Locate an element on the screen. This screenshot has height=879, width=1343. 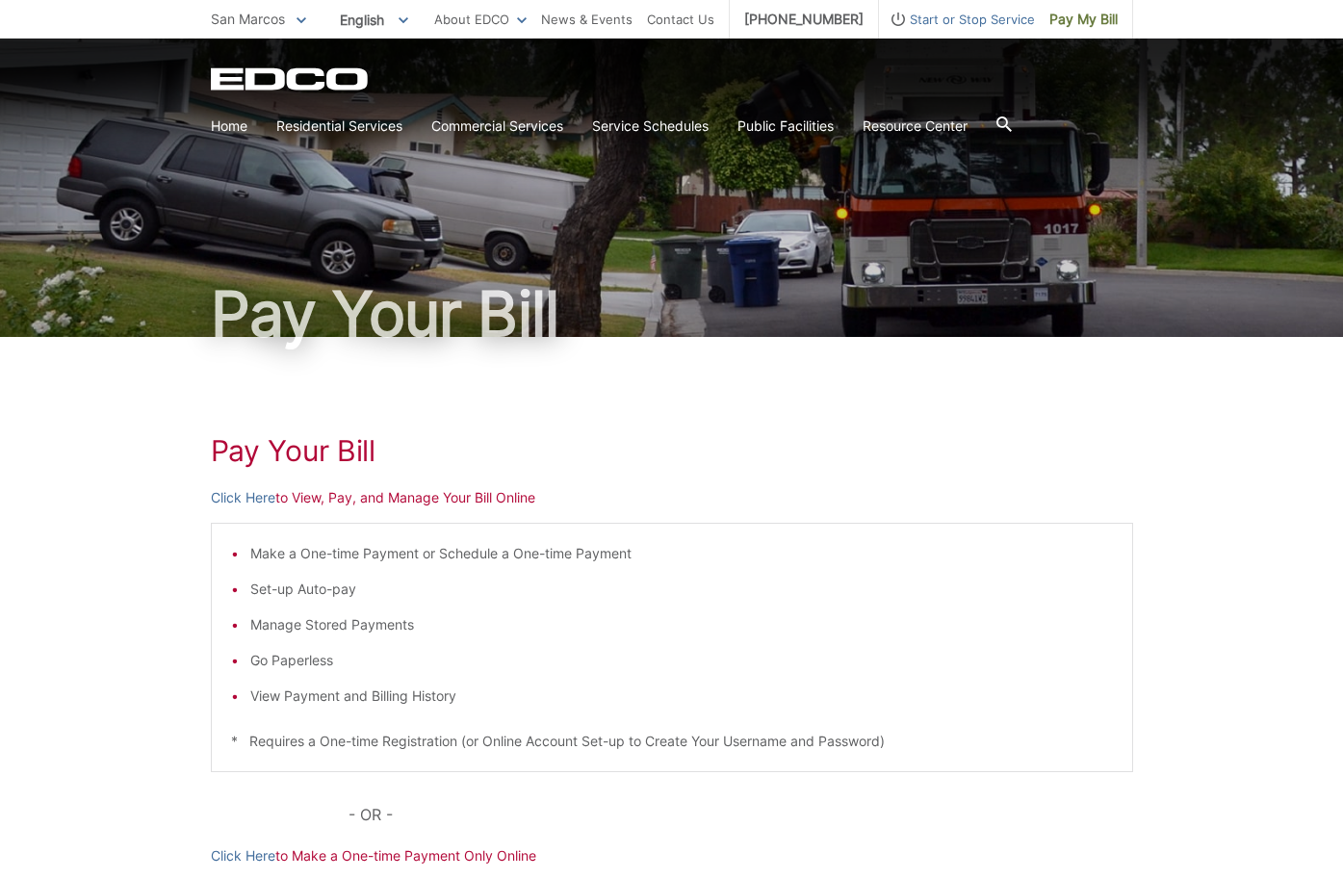
span: English is located at coordinates (373, 19).